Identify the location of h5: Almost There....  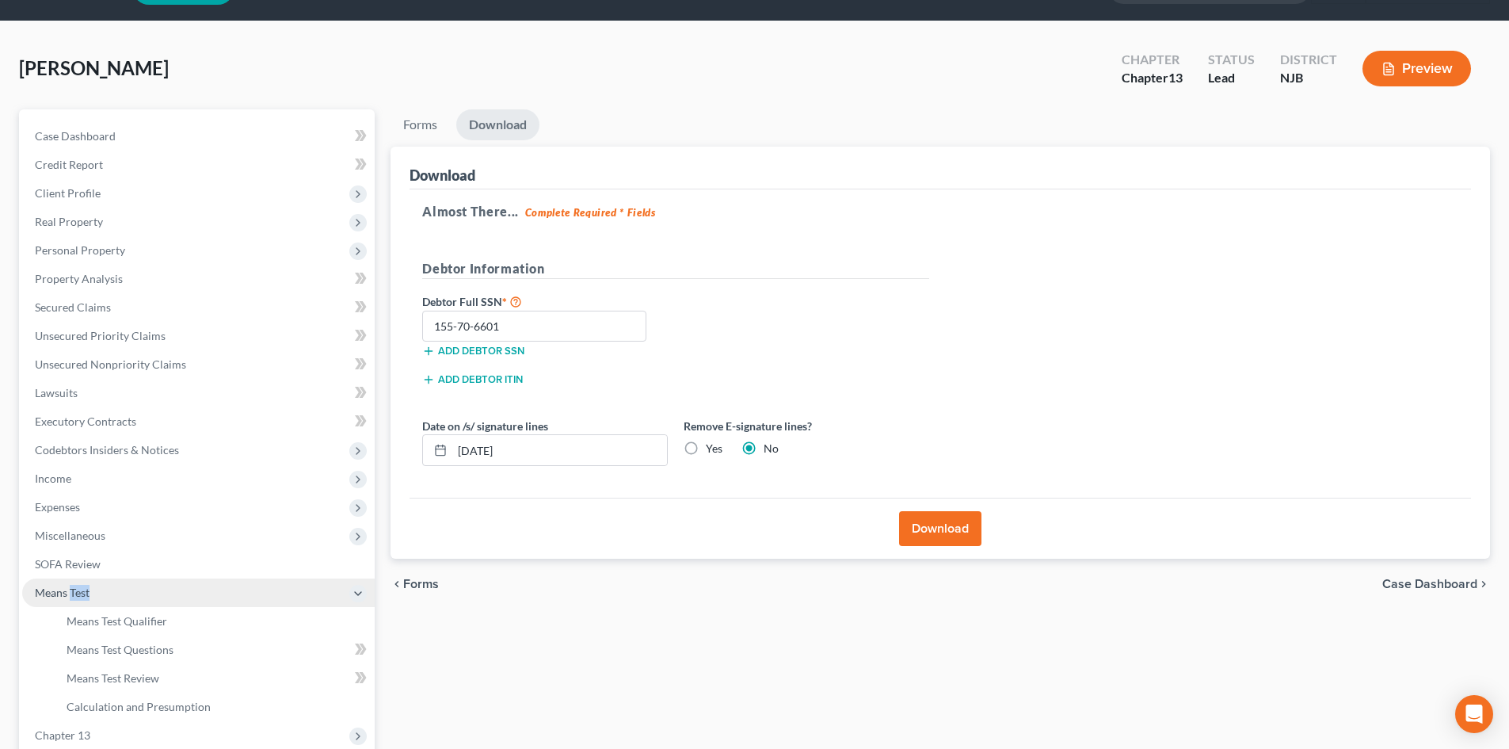
(941, 212).